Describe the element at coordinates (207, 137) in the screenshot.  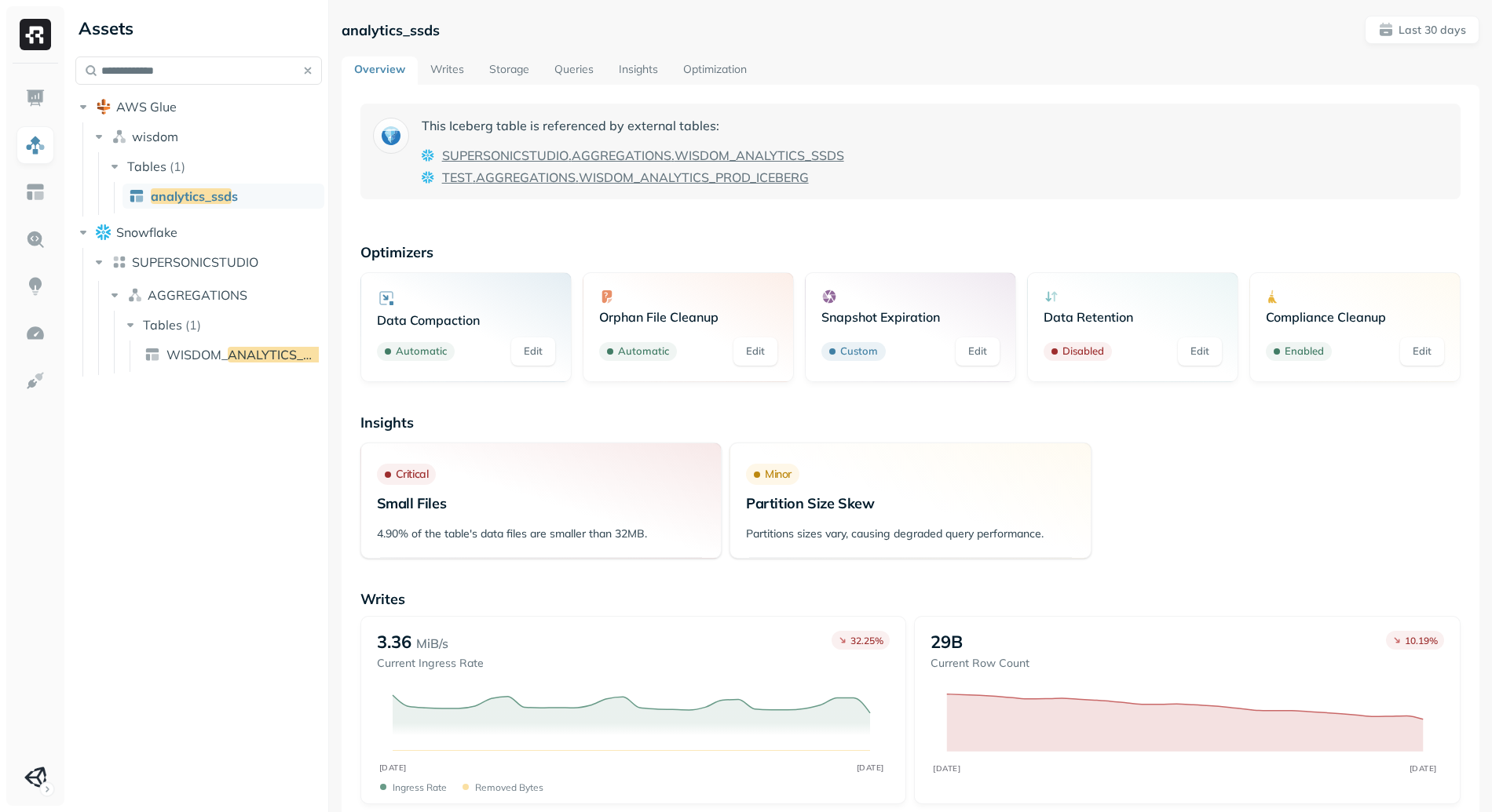
I see `button: wisdom` at that location.